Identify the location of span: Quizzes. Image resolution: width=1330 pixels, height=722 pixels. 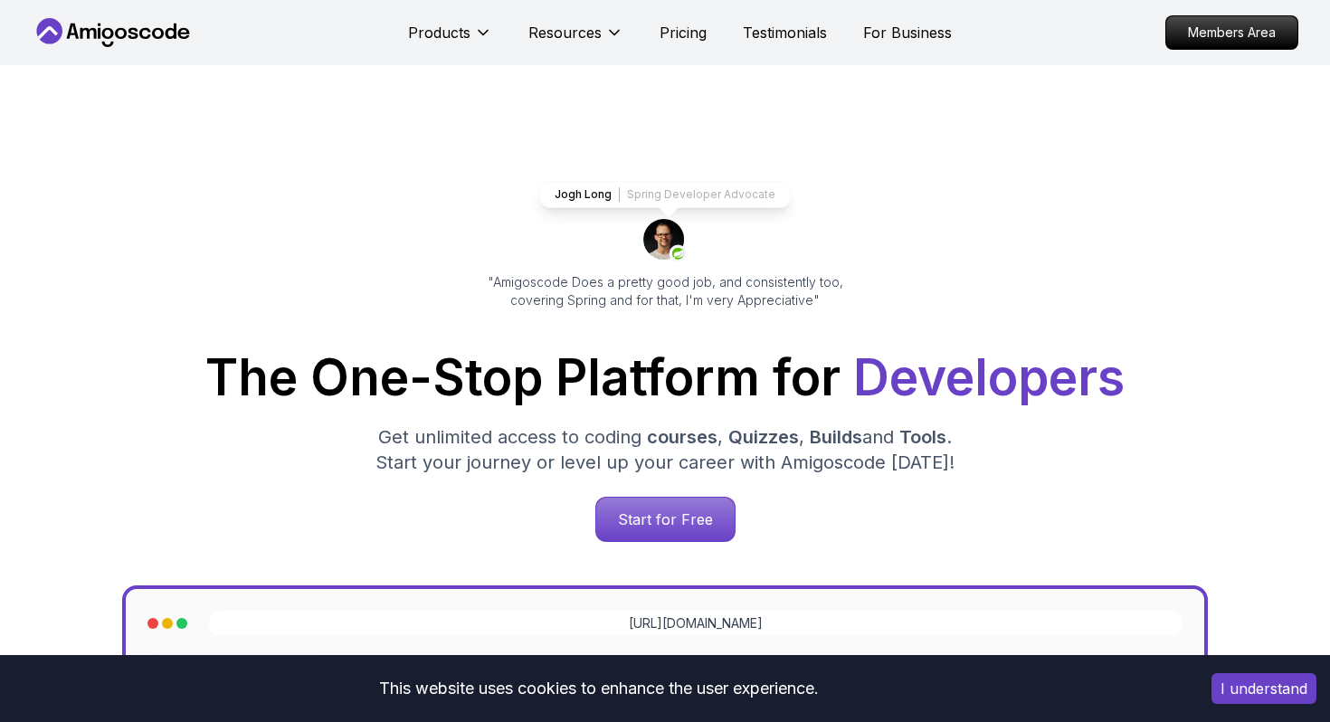
(764, 437).